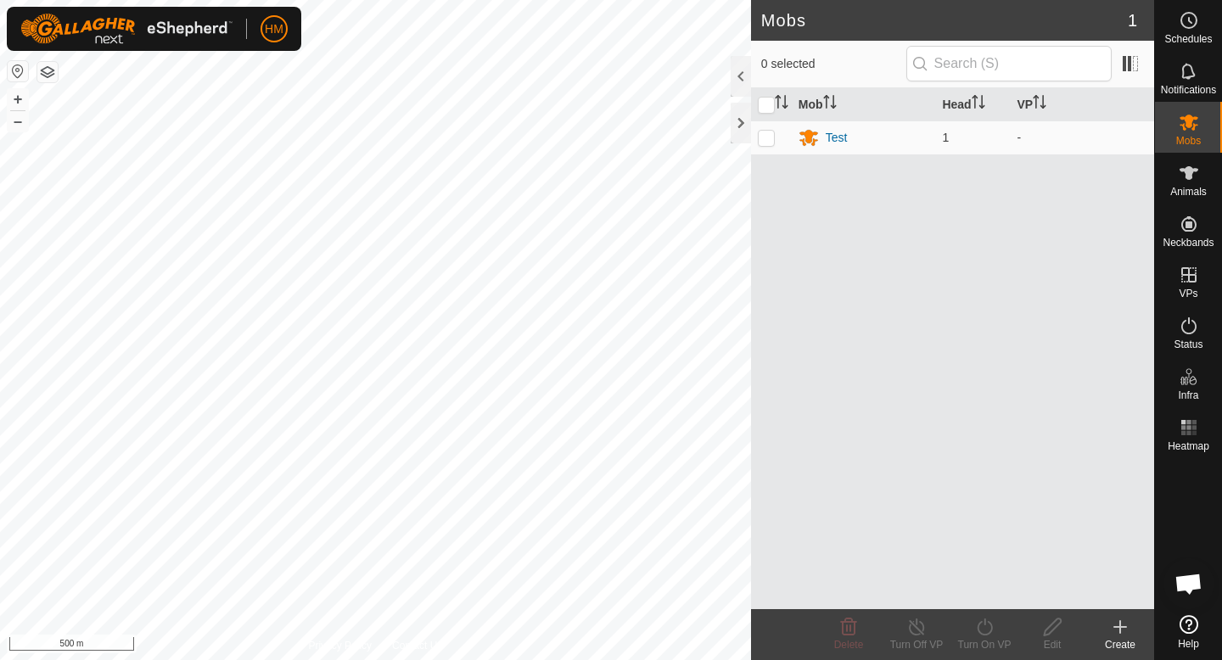  What do you see at coordinates (1188, 192) in the screenshot?
I see `span: Animals` at bounding box center [1188, 192].